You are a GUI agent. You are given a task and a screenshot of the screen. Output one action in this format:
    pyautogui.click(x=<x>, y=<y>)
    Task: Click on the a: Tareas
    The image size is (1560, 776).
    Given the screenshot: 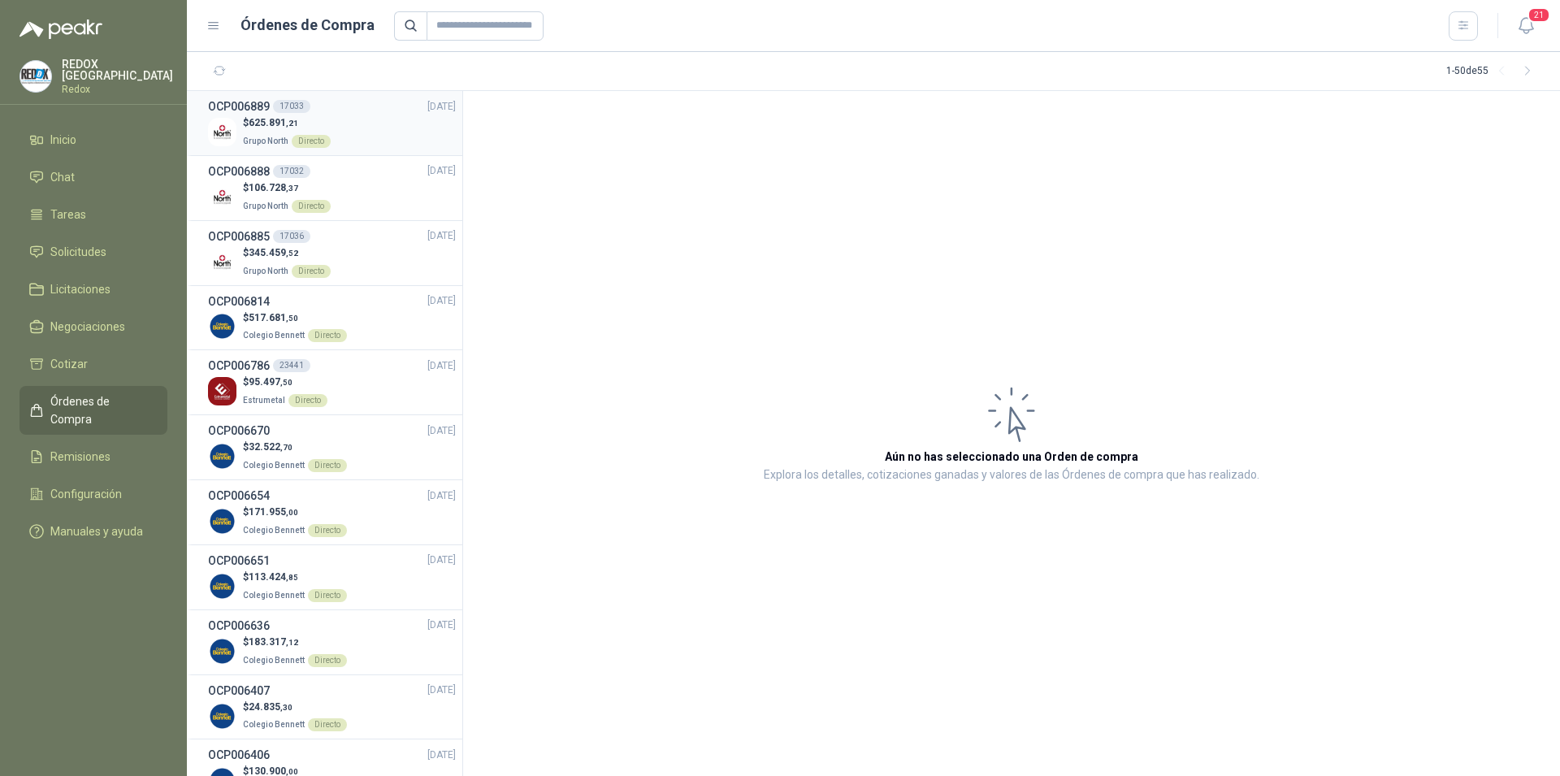 What is the action you would take?
    pyautogui.click(x=93, y=214)
    